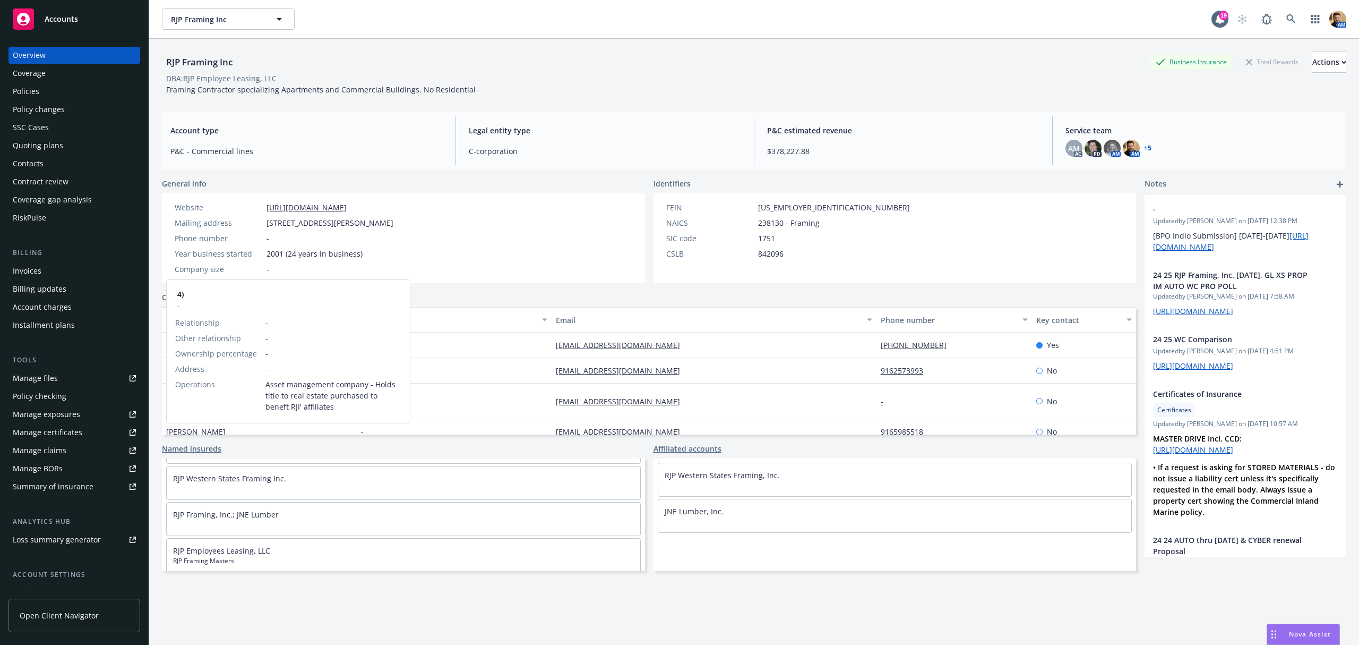 This screenshot has height=645, width=1359. Describe the element at coordinates (74, 109) in the screenshot. I see `a: Policy changes` at that location.